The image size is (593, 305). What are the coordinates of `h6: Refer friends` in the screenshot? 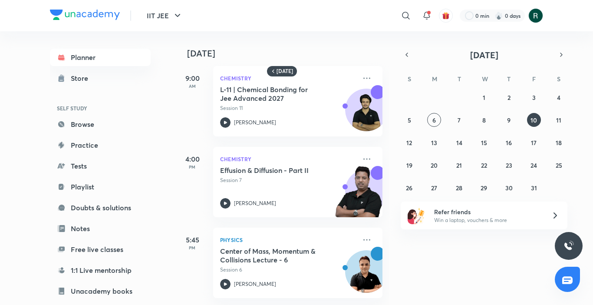 It's located at (488, 211).